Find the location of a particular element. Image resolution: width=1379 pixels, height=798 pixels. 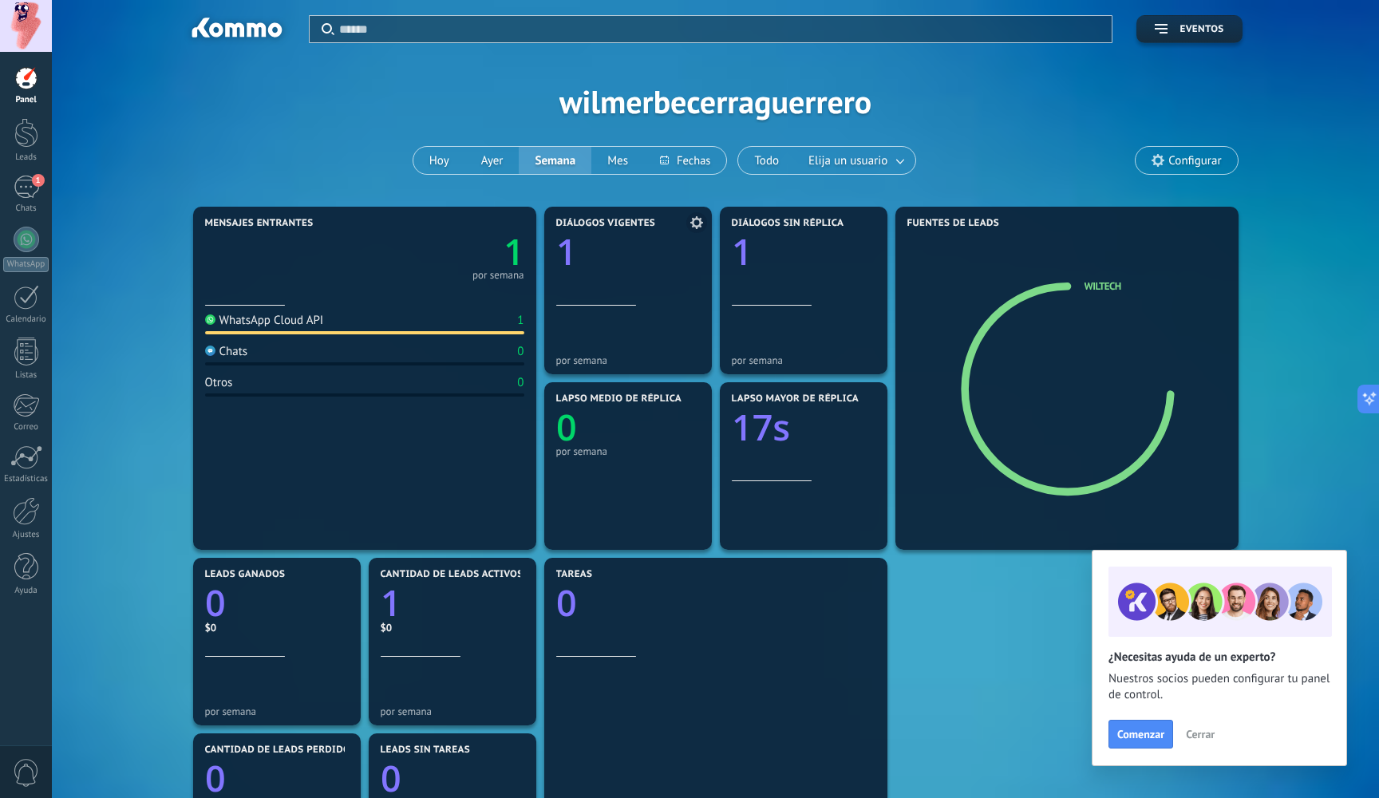

div: WhatsApp Cloud API is located at coordinates (264, 320).